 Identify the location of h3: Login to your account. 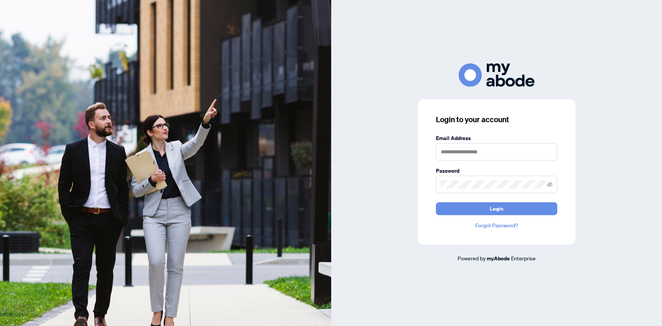
(497, 120).